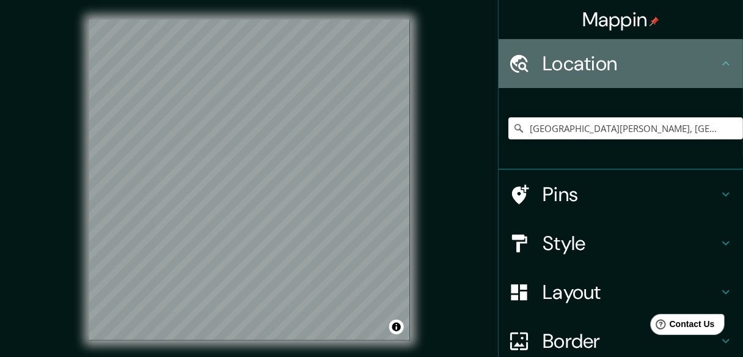 The width and height of the screenshot is (743, 357). Describe the element at coordinates (631, 64) in the screenshot. I see `h4: Location` at that location.